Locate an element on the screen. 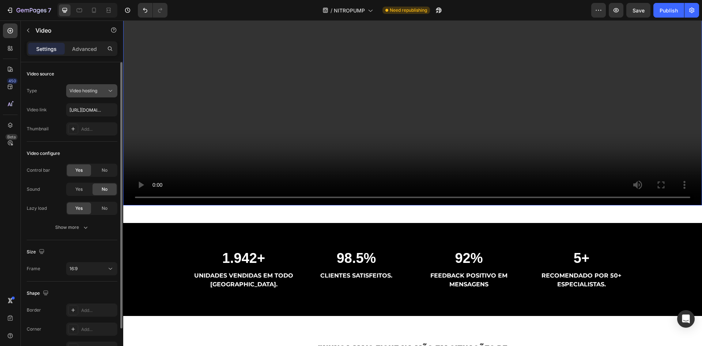 The width and height of the screenshot is (702, 346). button: Show more is located at coordinates (72, 227).